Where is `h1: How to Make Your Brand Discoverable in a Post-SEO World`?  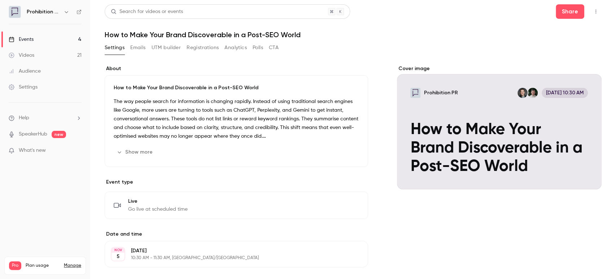
h1: How to Make Your Brand Discoverable in a Post-SEO World is located at coordinates (353, 35).